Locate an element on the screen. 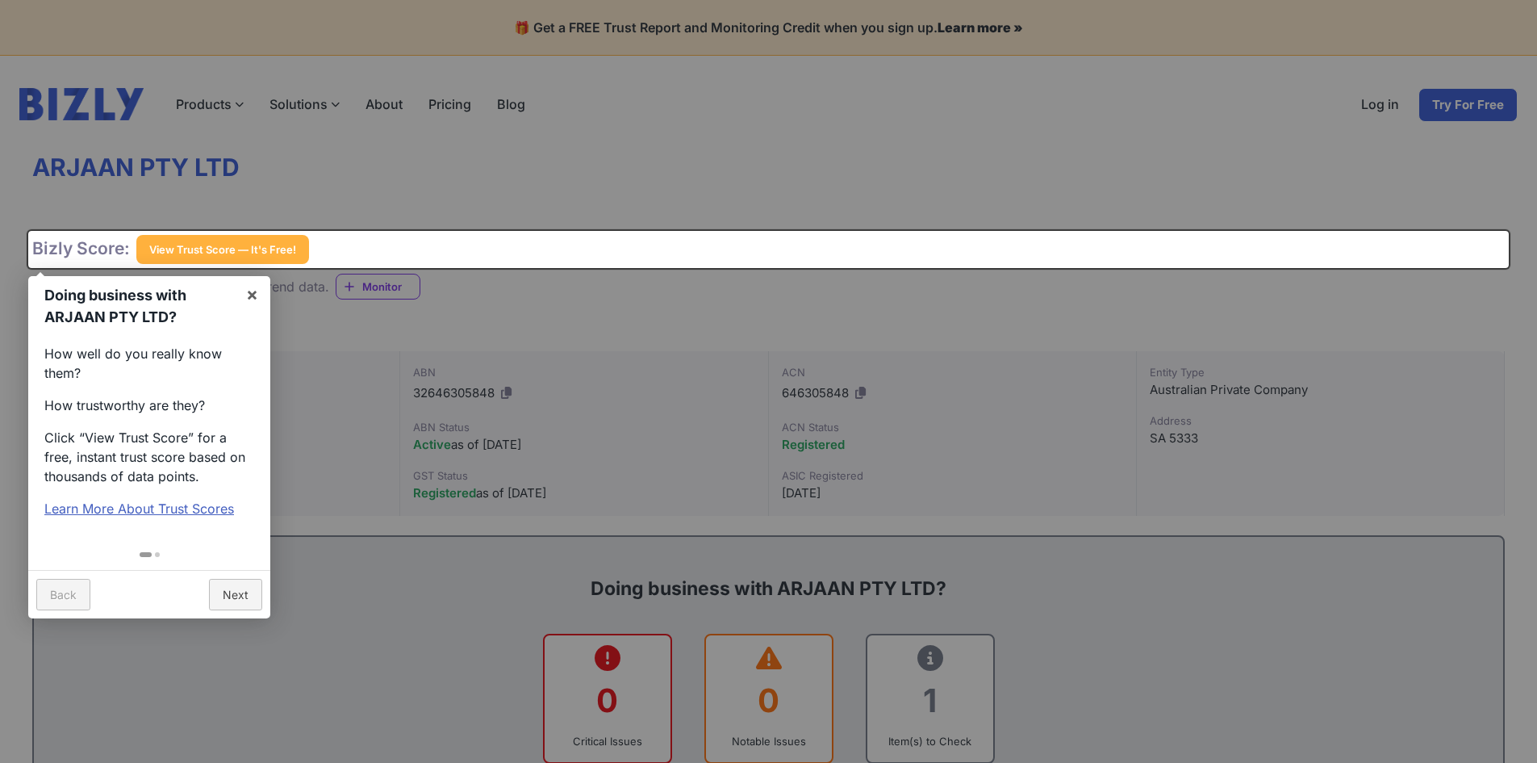 Image resolution: width=1537 pixels, height=763 pixels. p: Click “View Trust Score” for a free, instant trust score based on thousands of data points. is located at coordinates (149, 457).